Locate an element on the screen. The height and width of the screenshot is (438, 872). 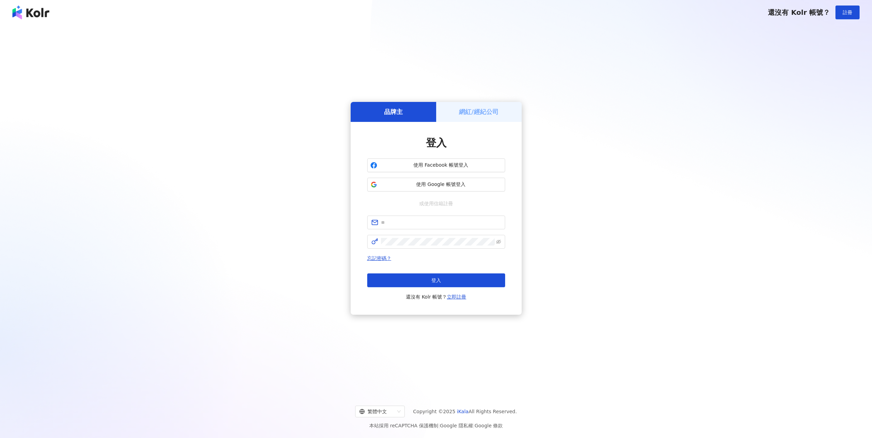
a: Google 條款 is located at coordinates (488, 426).